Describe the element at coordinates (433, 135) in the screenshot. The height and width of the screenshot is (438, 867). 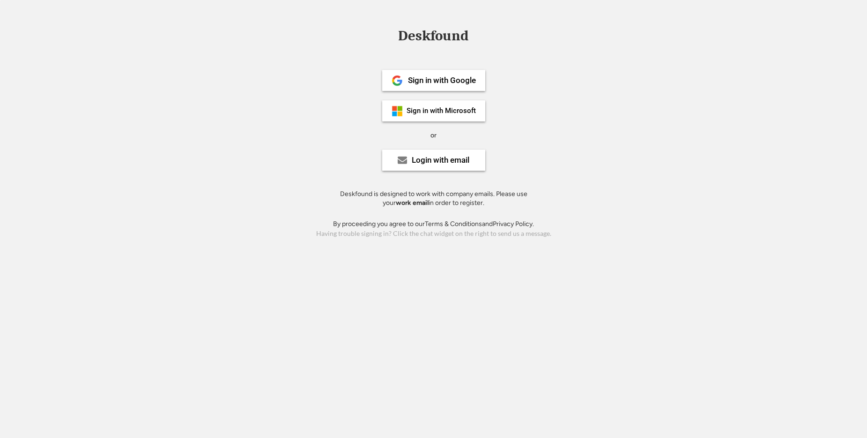
I see `div: or` at that location.